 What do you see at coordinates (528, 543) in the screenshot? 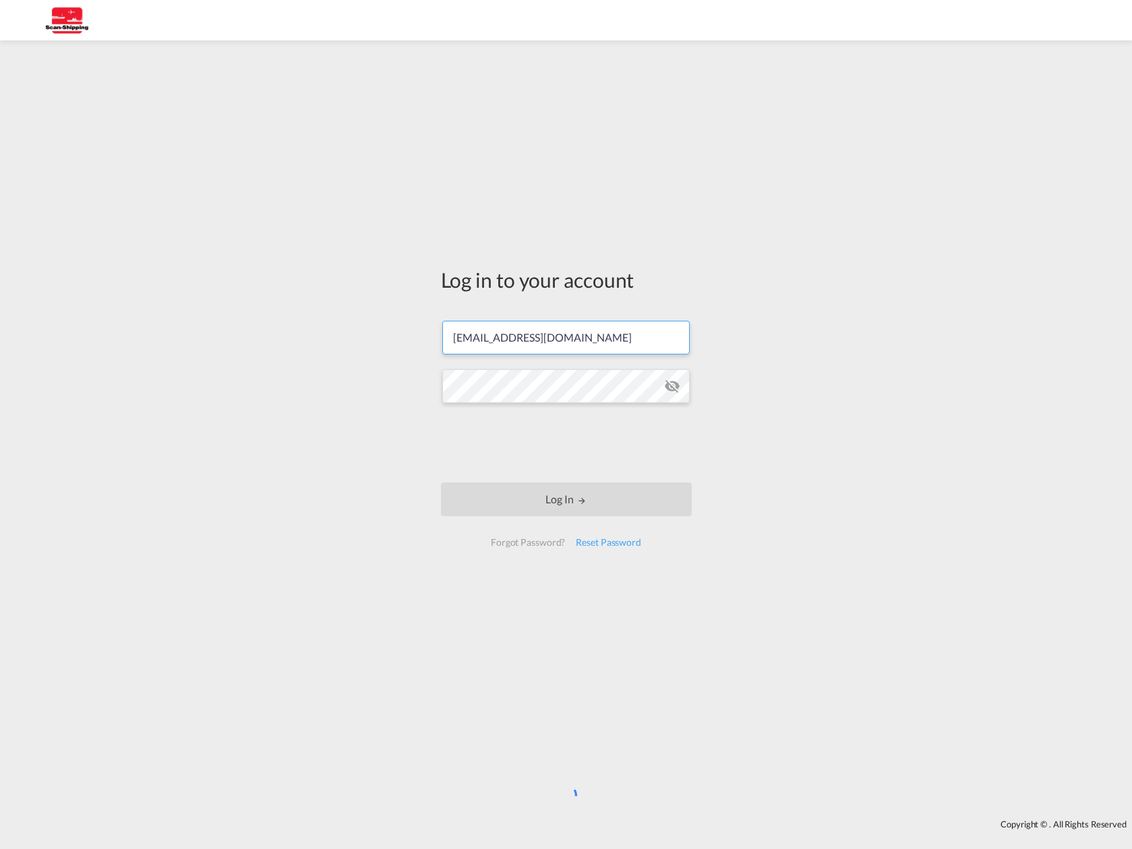
I see `div: Forgot Password?` at bounding box center [528, 543].